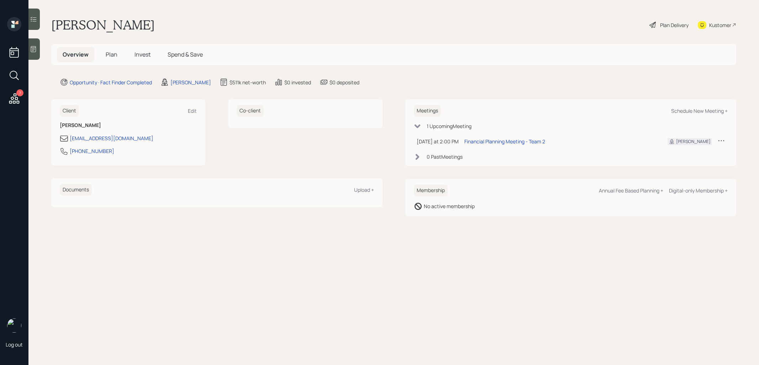 The width and height of the screenshot is (759, 365). I want to click on h6: Documents, so click(76, 190).